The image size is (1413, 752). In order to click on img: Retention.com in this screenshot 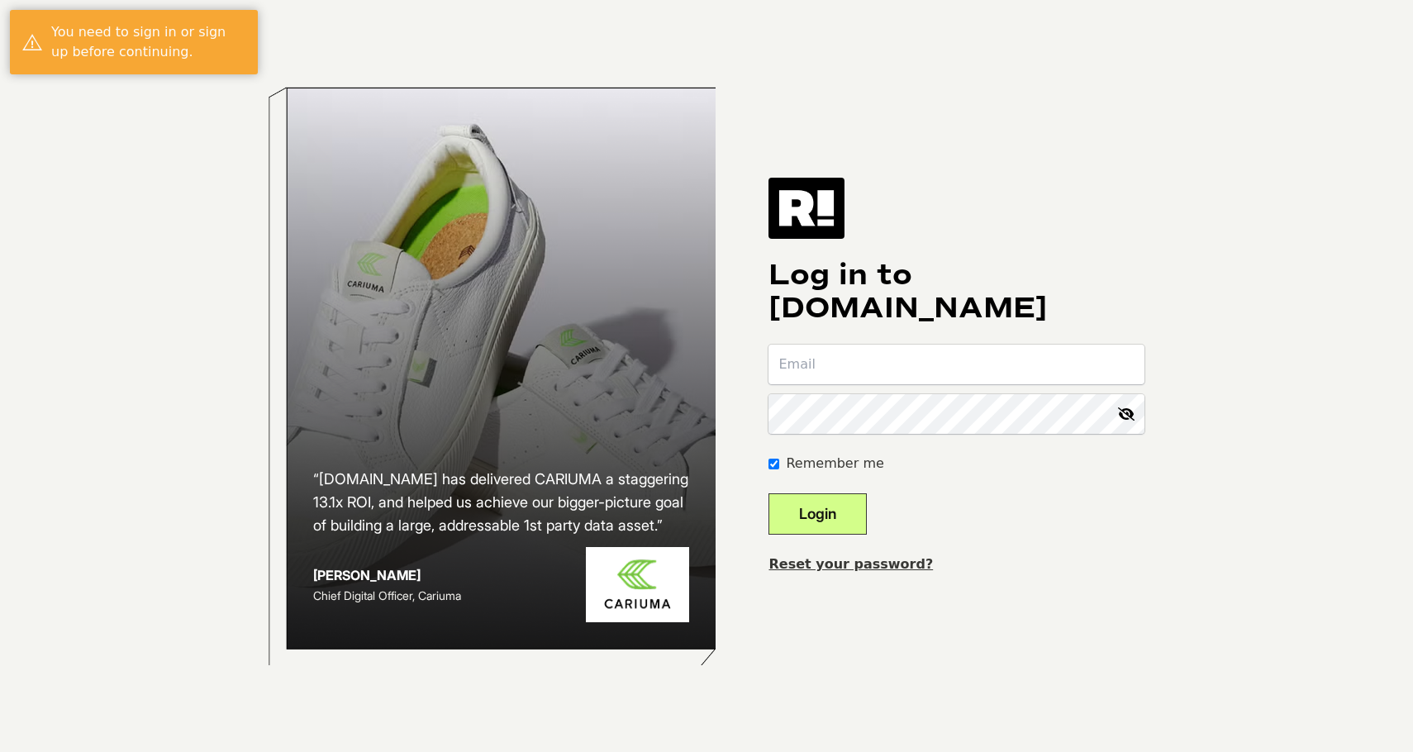, I will do `click(806, 208)`.